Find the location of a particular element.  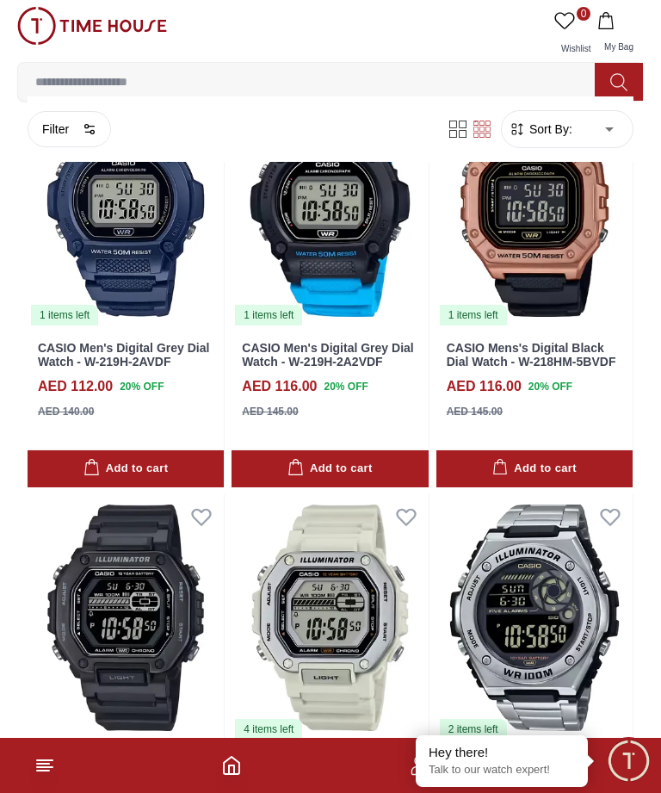

img: CASIO Men's Digital Grey Dial Watch - W-219H-2A2VDF is located at coordinates (330, 203).